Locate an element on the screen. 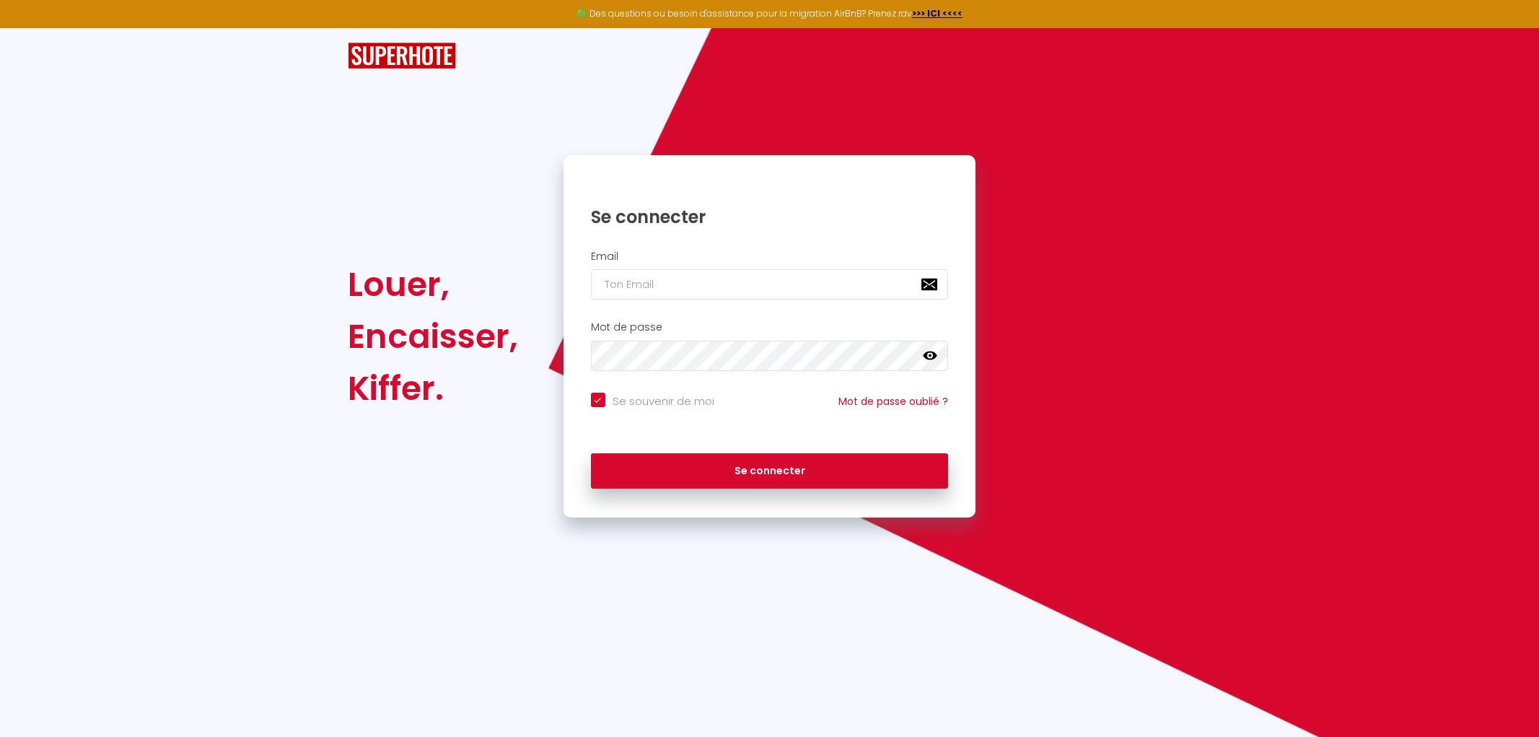 This screenshot has height=737, width=1539. h1: Se connecter is located at coordinates (770, 216).